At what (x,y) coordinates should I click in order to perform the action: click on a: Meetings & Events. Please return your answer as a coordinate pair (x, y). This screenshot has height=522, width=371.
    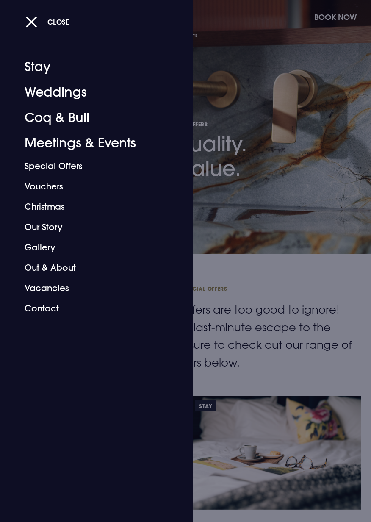
    Looking at the image, I should click on (92, 143).